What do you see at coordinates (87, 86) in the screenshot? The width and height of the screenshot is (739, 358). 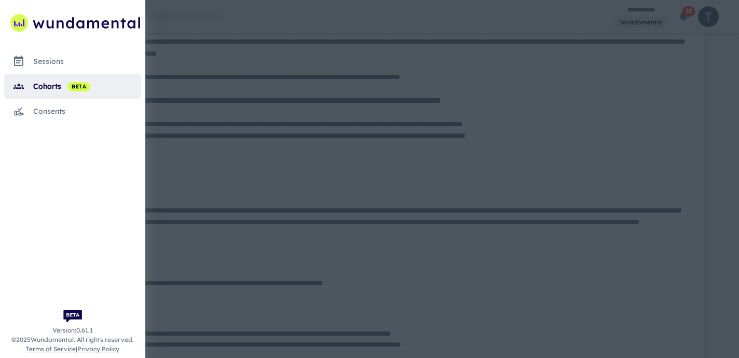 I see `div: cohorts` at bounding box center [87, 86].